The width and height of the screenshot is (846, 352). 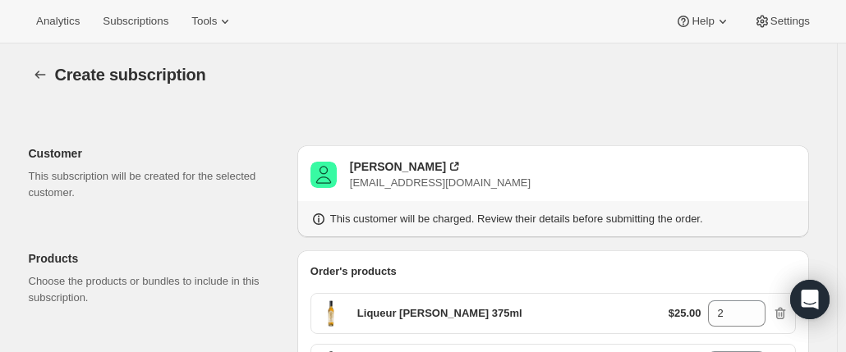 What do you see at coordinates (782, 21) in the screenshot?
I see `button: Settings` at bounding box center [782, 21].